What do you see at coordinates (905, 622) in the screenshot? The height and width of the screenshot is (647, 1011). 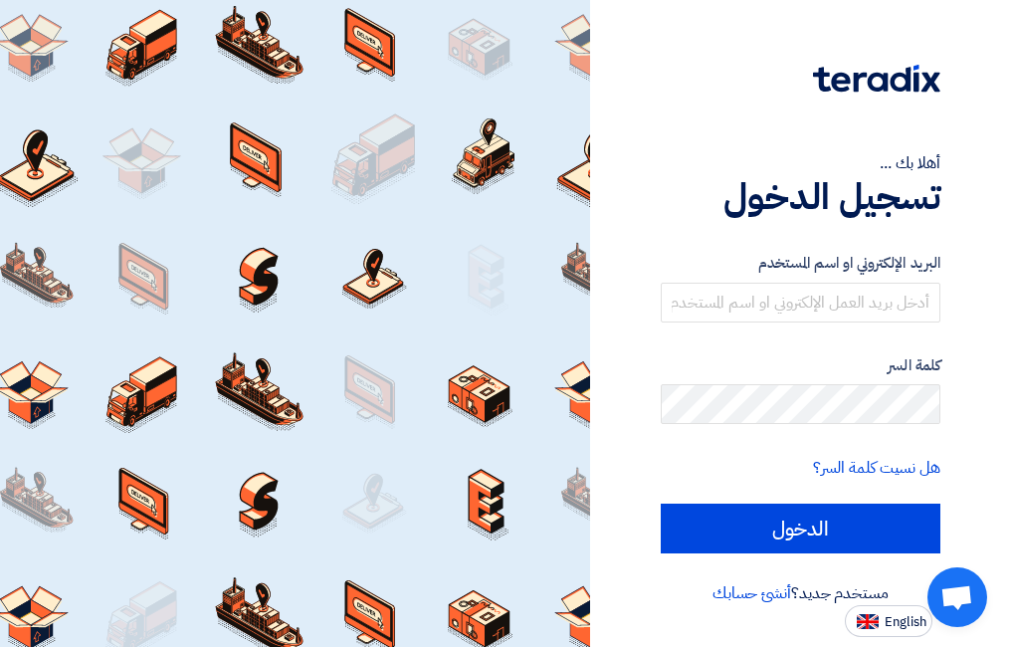 I see `span: English` at bounding box center [905, 622].